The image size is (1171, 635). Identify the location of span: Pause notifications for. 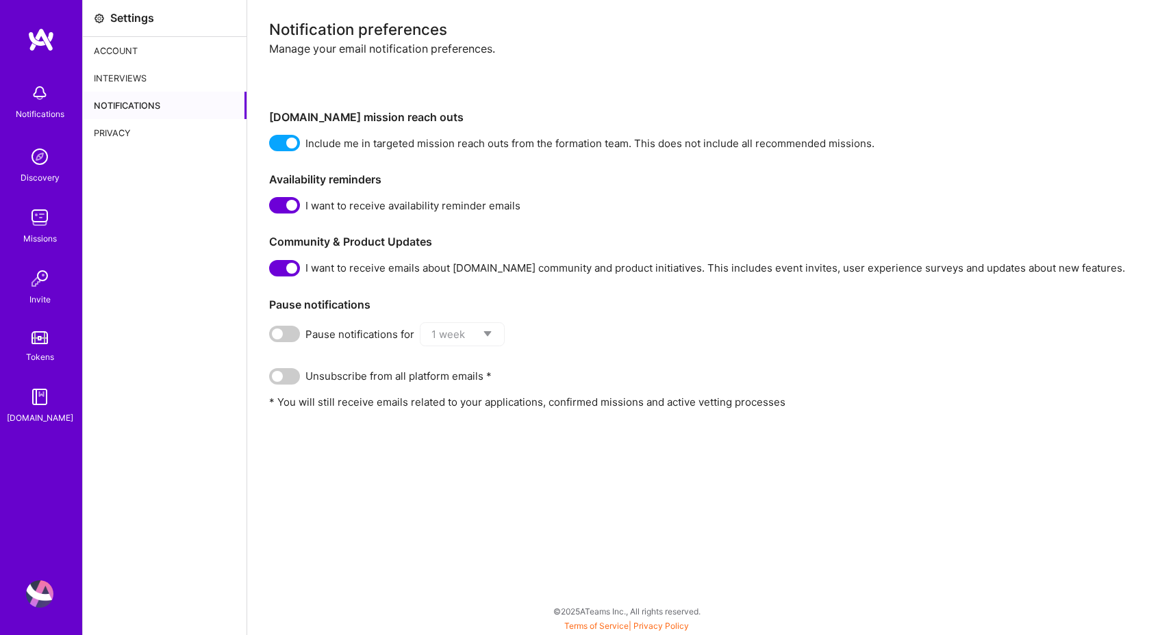
(359, 334).